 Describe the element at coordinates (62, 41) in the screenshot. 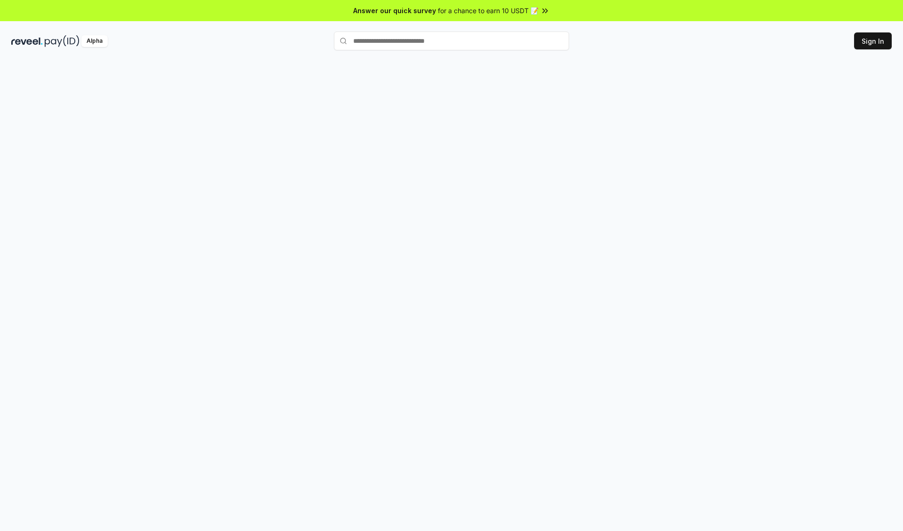

I see `img: pay_id` at that location.